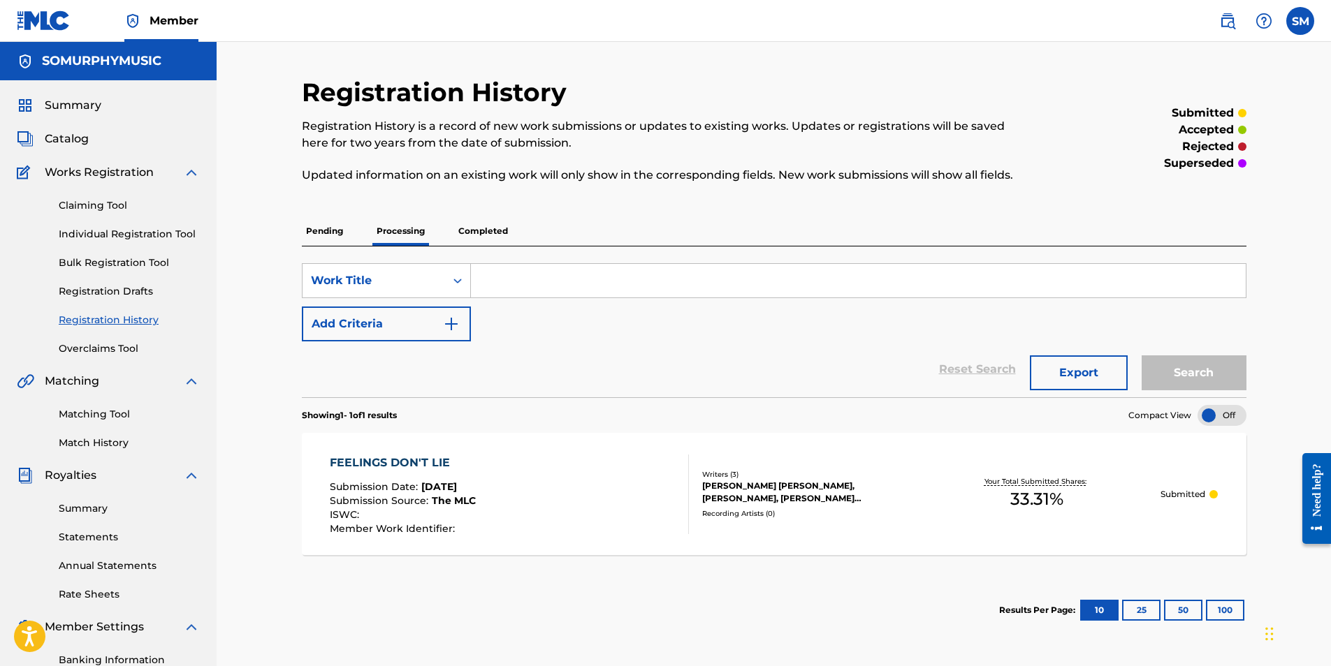  What do you see at coordinates (25, 61) in the screenshot?
I see `img: Accounts` at bounding box center [25, 61].